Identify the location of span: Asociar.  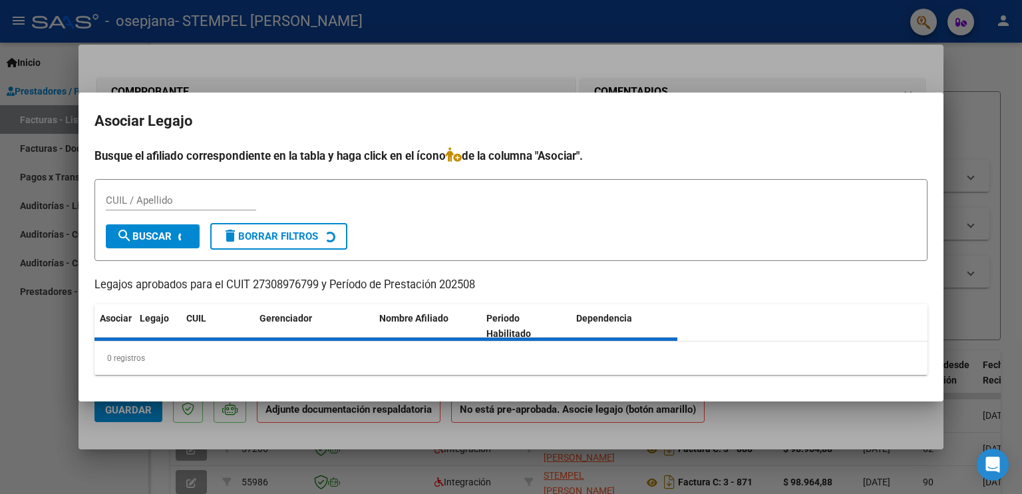
(116, 318).